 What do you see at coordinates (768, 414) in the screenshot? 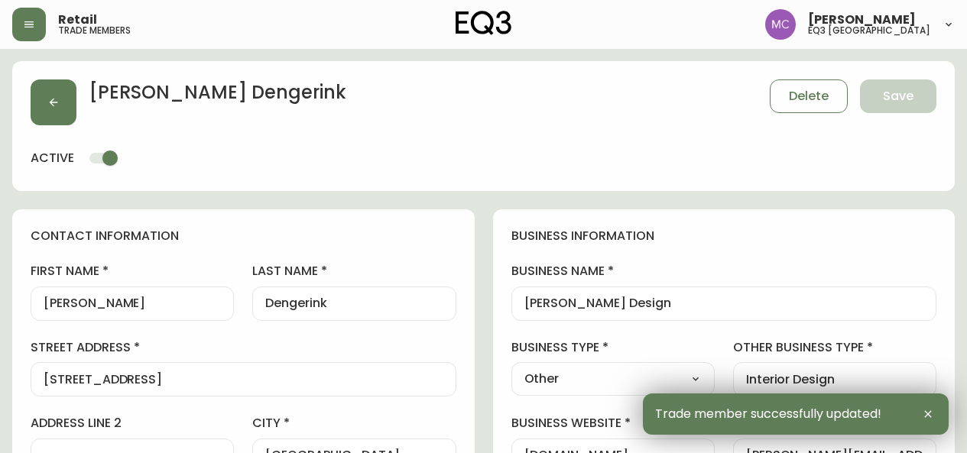
I see `span: Trade member successfully updated!` at bounding box center [768, 414].